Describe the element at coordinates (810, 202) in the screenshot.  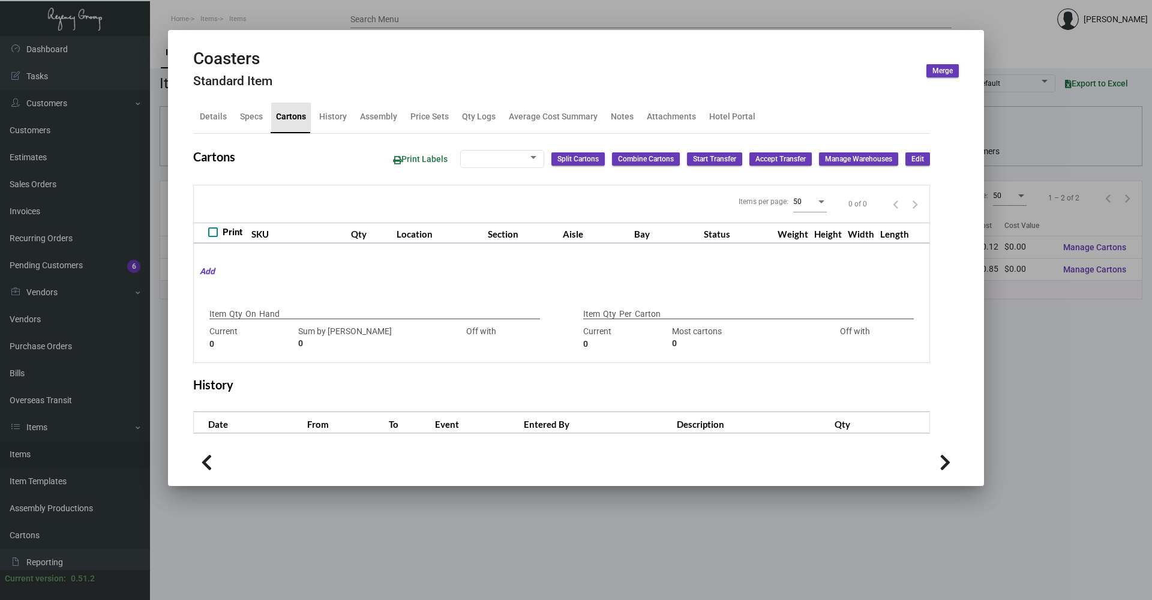
I see `mat-select: Items per page:` at that location.